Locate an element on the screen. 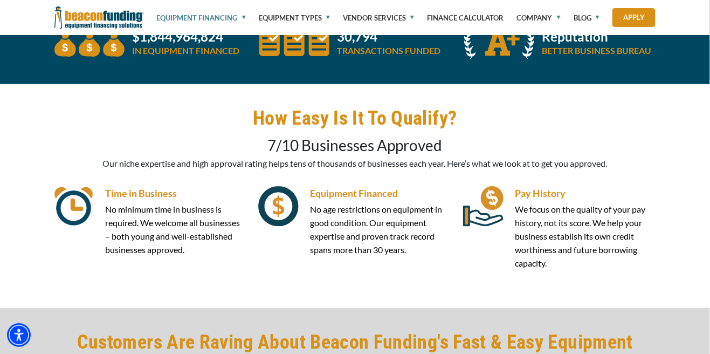 This screenshot has width=710, height=354. span: No age restrictions on equipment in good condition. Our equipment expertise and proven track reco... is located at coordinates (376, 229).